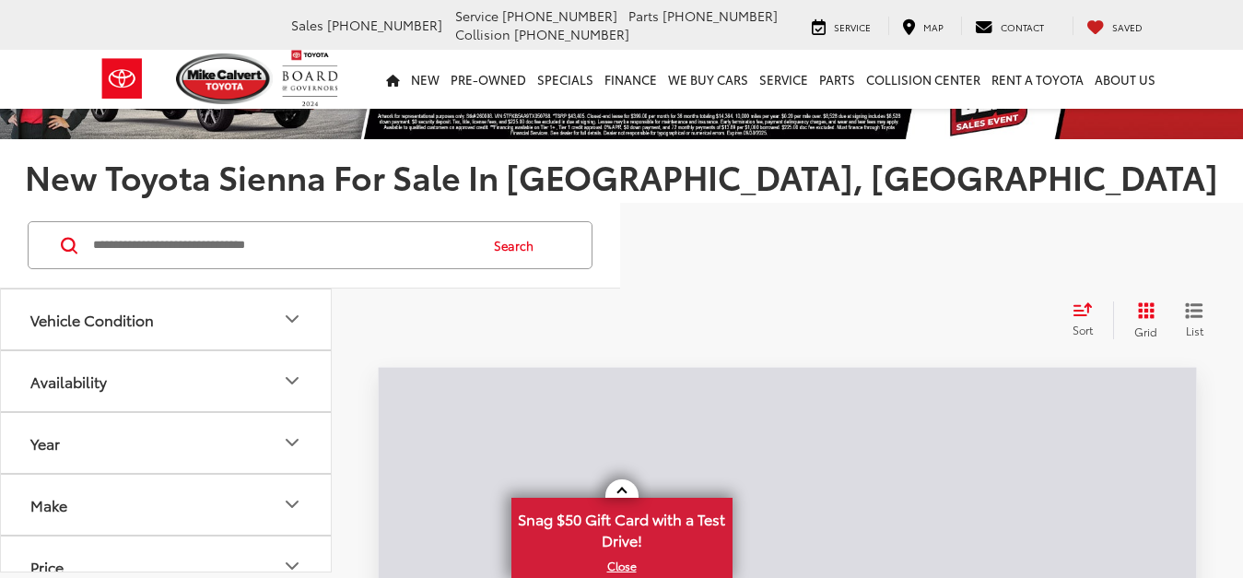 The width and height of the screenshot is (1243, 578). What do you see at coordinates (565, 79) in the screenshot?
I see `a: Specials` at bounding box center [565, 79].